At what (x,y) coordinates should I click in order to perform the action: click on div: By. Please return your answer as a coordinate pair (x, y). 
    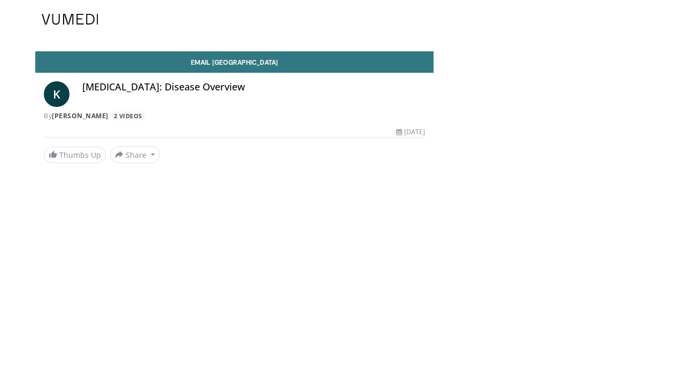
    Looking at the image, I should click on (234, 116).